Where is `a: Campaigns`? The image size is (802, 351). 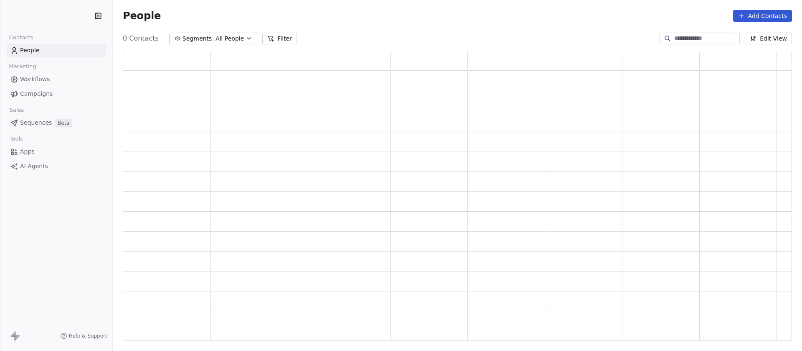 a: Campaigns is located at coordinates (56, 94).